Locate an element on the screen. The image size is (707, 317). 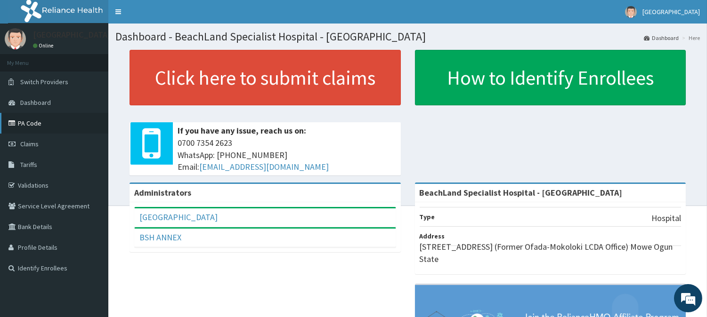
b: Type is located at coordinates (427, 217).